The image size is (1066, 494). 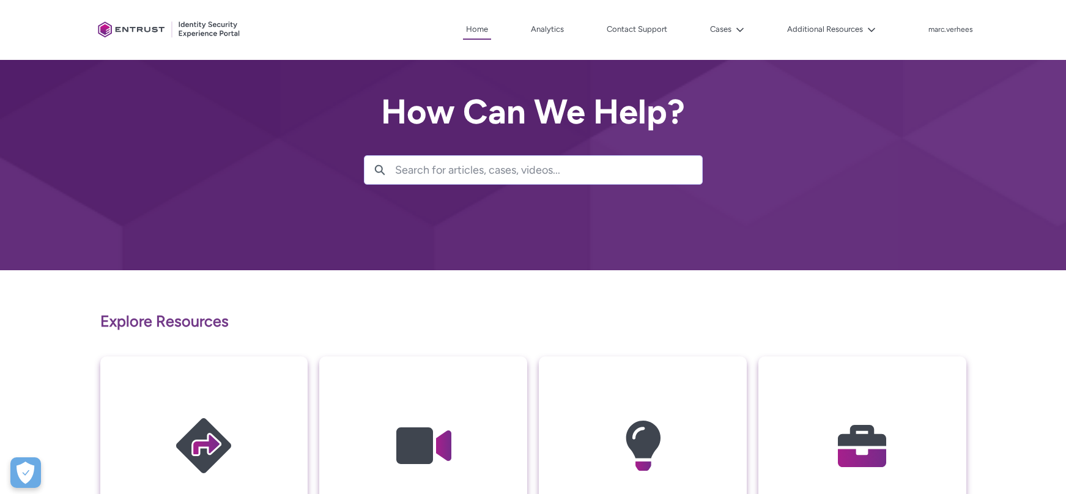 I want to click on button: Additional Resources, so click(x=831, y=29).